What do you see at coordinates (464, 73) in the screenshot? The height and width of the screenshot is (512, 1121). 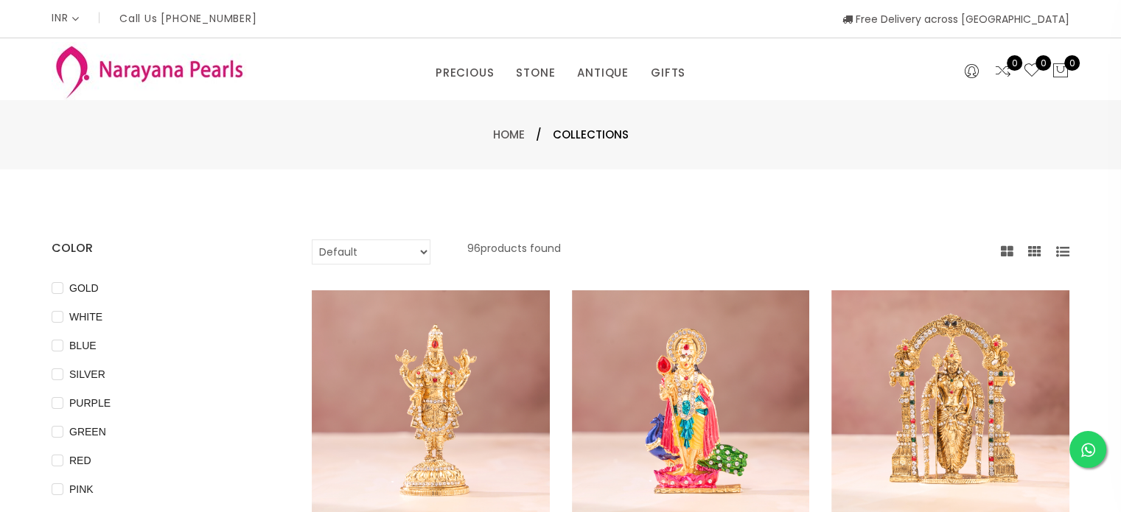 I see `a: PRECIOUS` at bounding box center [464, 73].